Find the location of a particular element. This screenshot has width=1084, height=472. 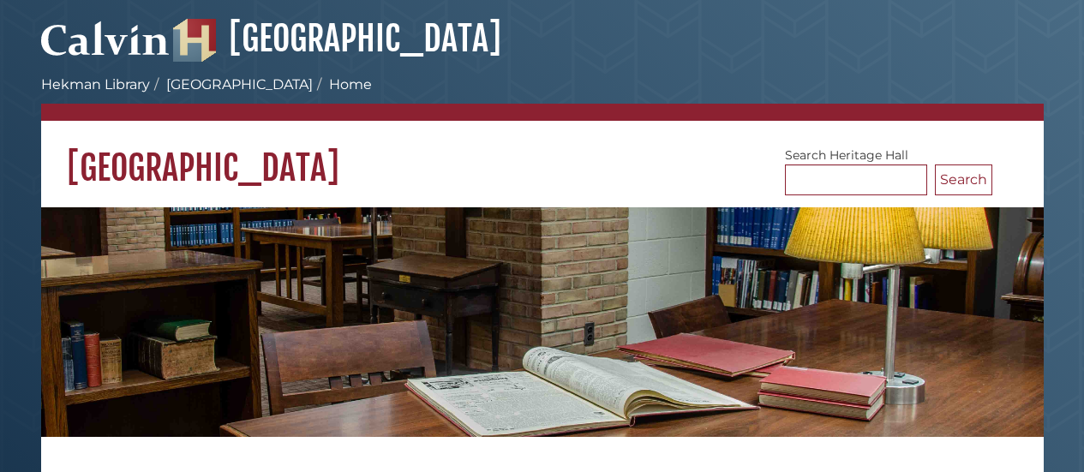

button: Search is located at coordinates (964, 180).